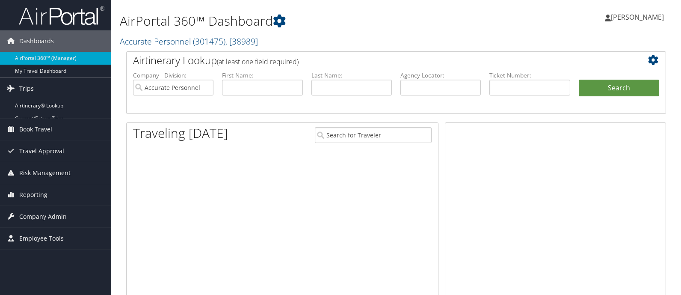 Image resolution: width=681 pixels, height=295 pixels. I want to click on span: Risk Management, so click(45, 173).